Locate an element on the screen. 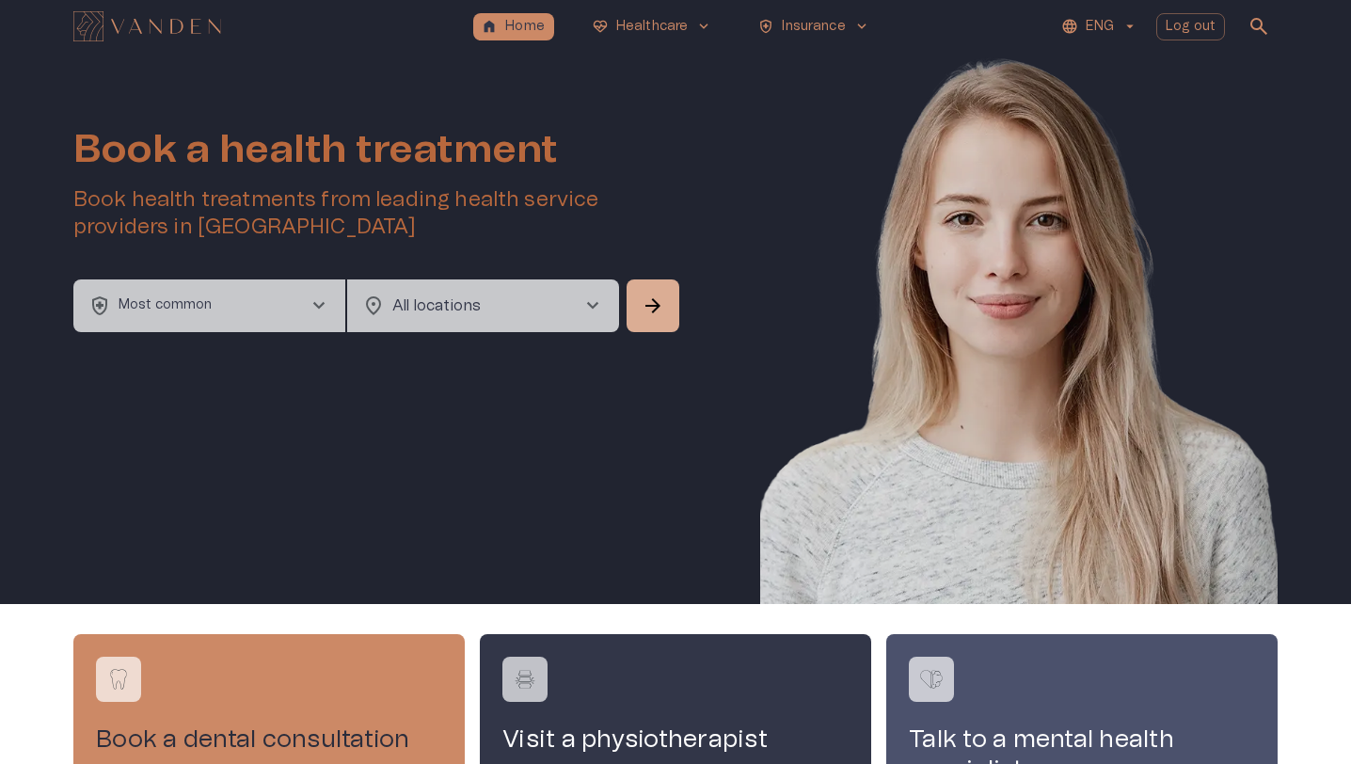  p: Log out is located at coordinates (1190, 26).